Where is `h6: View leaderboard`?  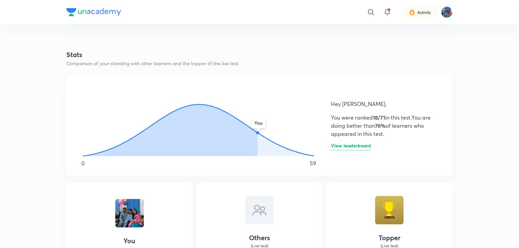 h6: View leaderboard is located at coordinates (351, 147).